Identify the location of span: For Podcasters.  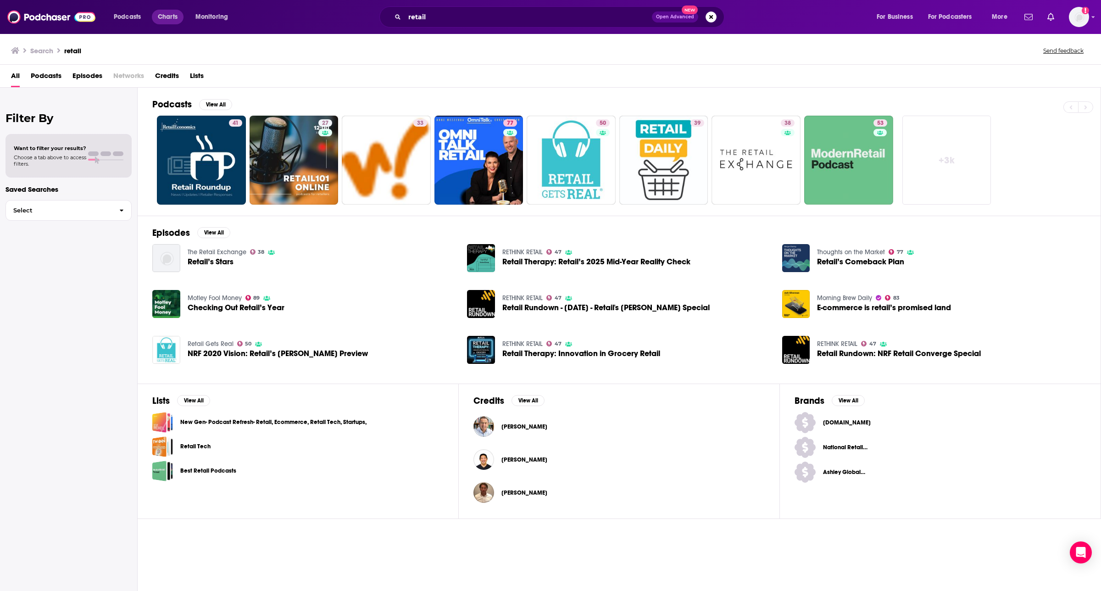
(950, 17).